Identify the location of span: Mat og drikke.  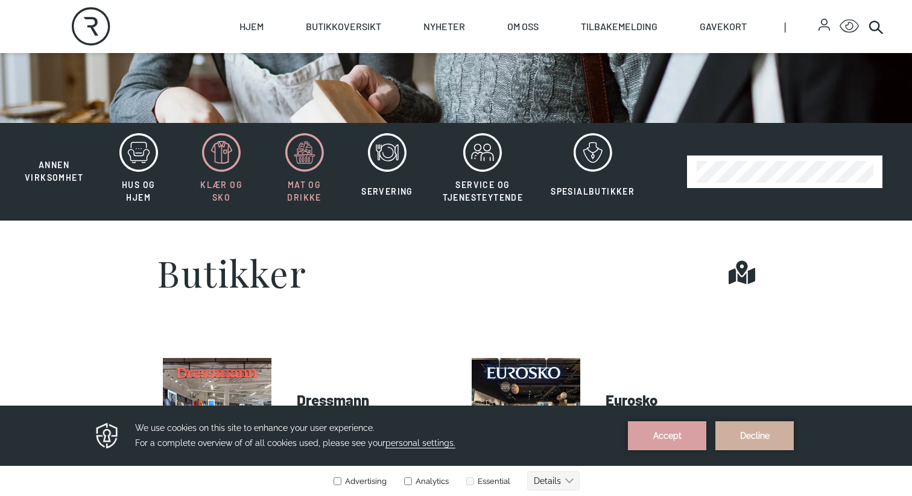
(304, 191).